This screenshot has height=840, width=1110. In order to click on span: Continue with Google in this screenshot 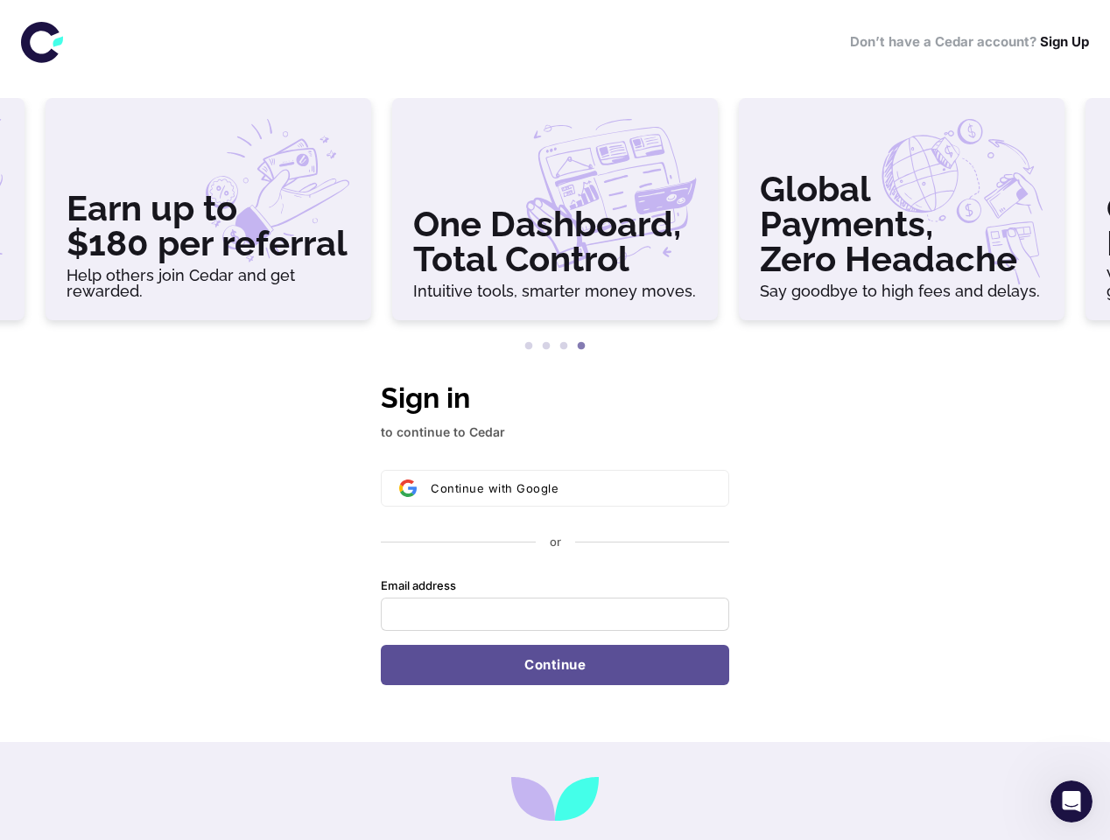, I will do `click(495, 489)`.